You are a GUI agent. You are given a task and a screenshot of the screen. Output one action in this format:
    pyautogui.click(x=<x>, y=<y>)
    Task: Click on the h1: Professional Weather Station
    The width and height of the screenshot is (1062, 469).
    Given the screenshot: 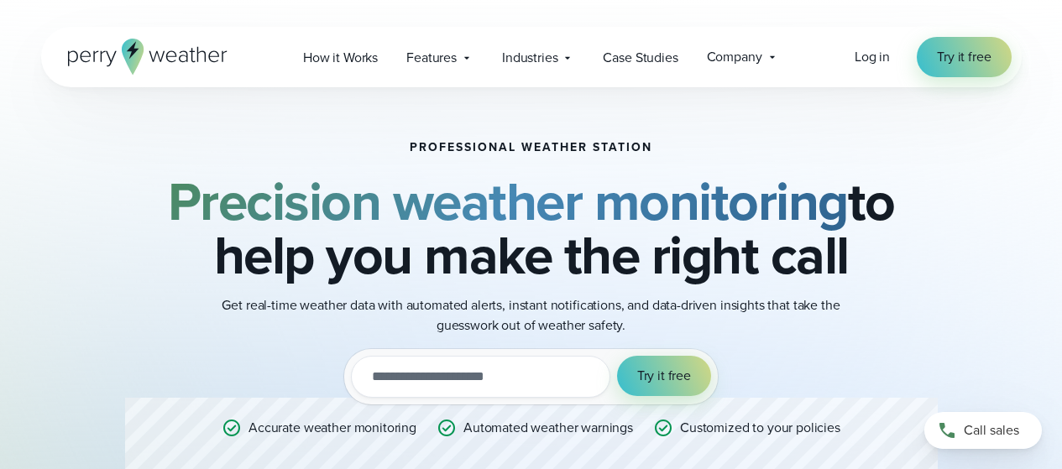 What is the action you would take?
    pyautogui.click(x=531, y=148)
    